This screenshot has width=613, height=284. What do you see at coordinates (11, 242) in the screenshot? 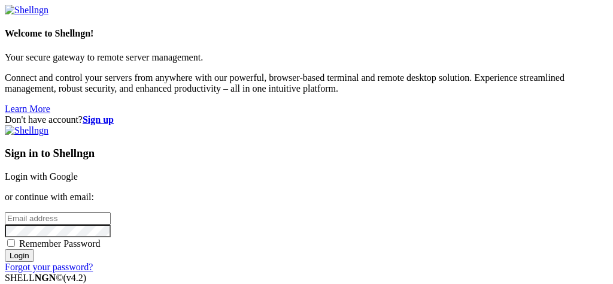
I see `input: Remember Password` at bounding box center [11, 242].